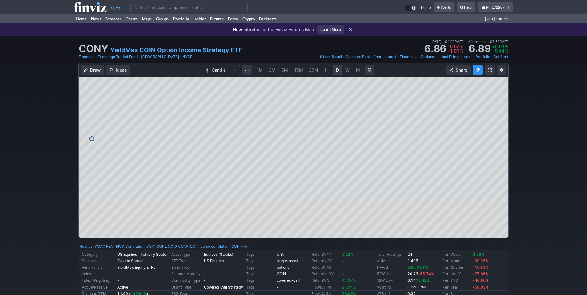  What do you see at coordinates (419, 280) in the screenshot?
I see `b: 6.11` at bounding box center [419, 280].